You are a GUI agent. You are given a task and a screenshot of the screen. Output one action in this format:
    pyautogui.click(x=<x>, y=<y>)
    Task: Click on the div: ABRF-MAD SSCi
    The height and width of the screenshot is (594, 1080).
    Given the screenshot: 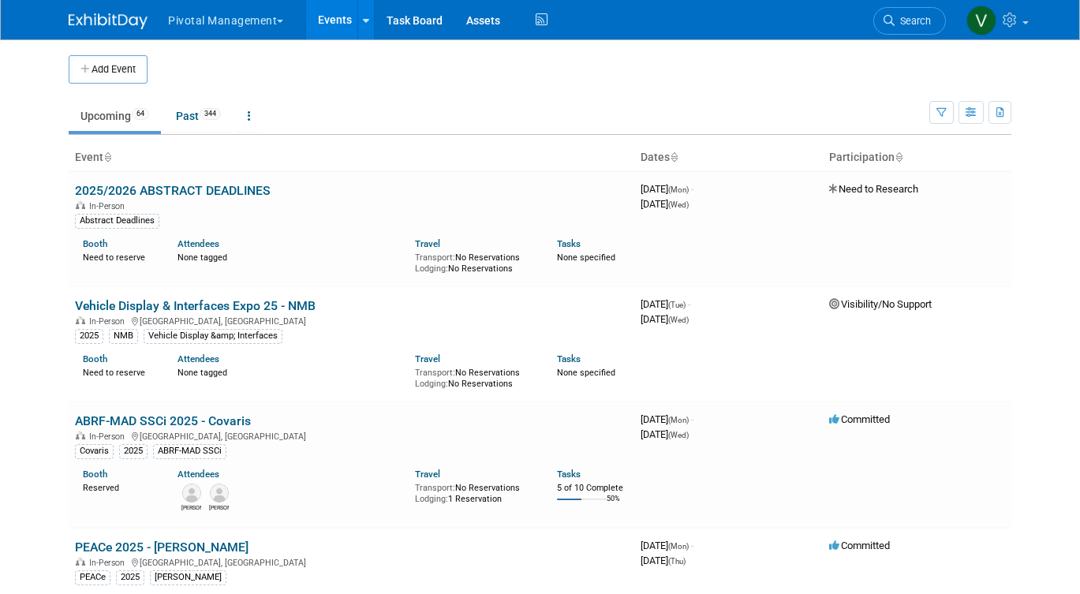 What is the action you would take?
    pyautogui.click(x=189, y=451)
    